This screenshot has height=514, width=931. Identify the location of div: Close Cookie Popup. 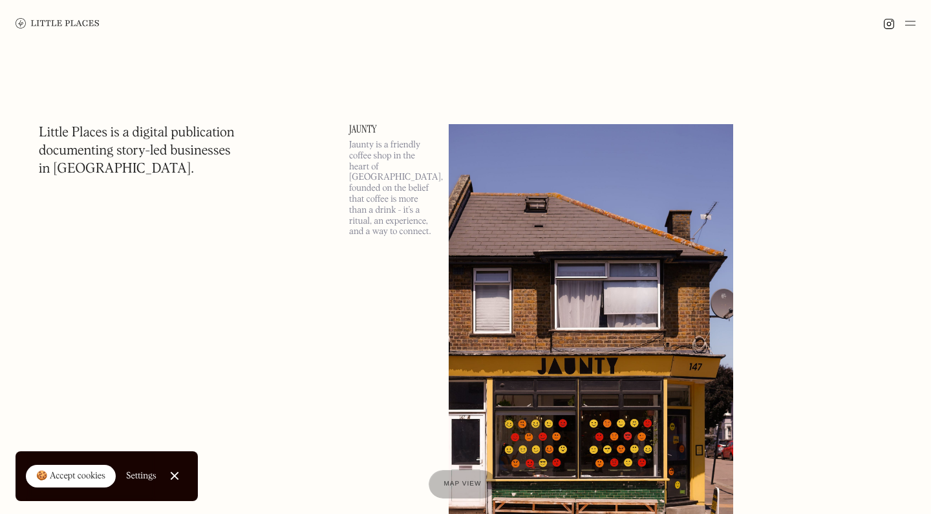
(174, 476).